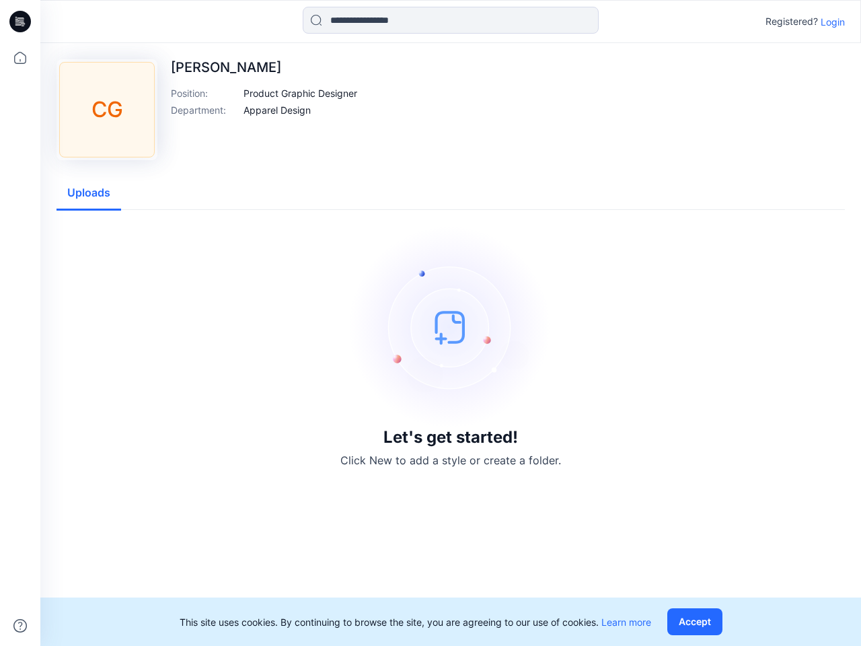  I want to click on div: CG, so click(107, 110).